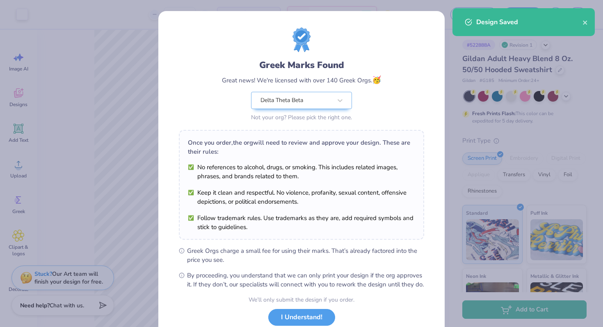 This screenshot has height=327, width=603. Describe the element at coordinates (529, 22) in the screenshot. I see `div: Design Saved` at that location.